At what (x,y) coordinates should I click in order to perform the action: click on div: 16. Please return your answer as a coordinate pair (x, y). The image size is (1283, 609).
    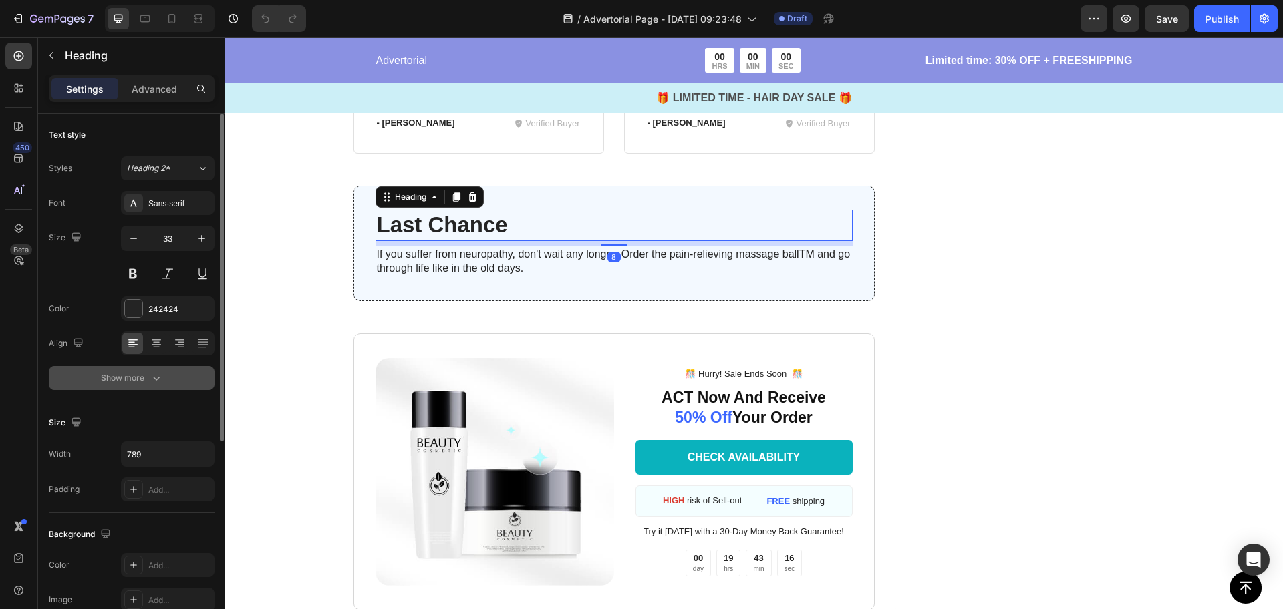
    Looking at the image, I should click on (565, 521).